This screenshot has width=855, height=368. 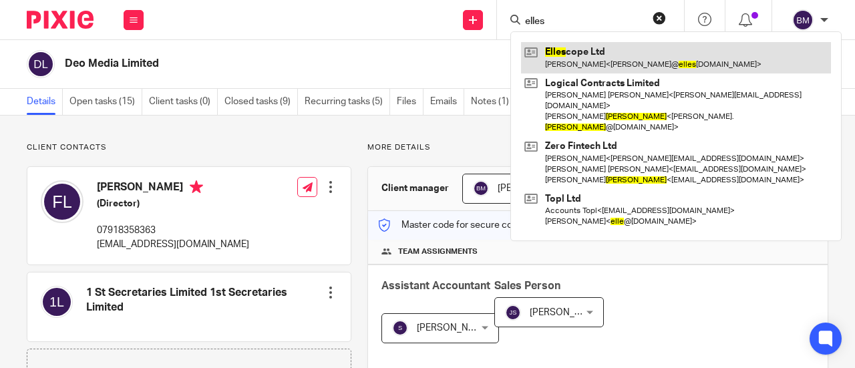 What do you see at coordinates (447, 102) in the screenshot?
I see `a: Emails` at bounding box center [447, 102].